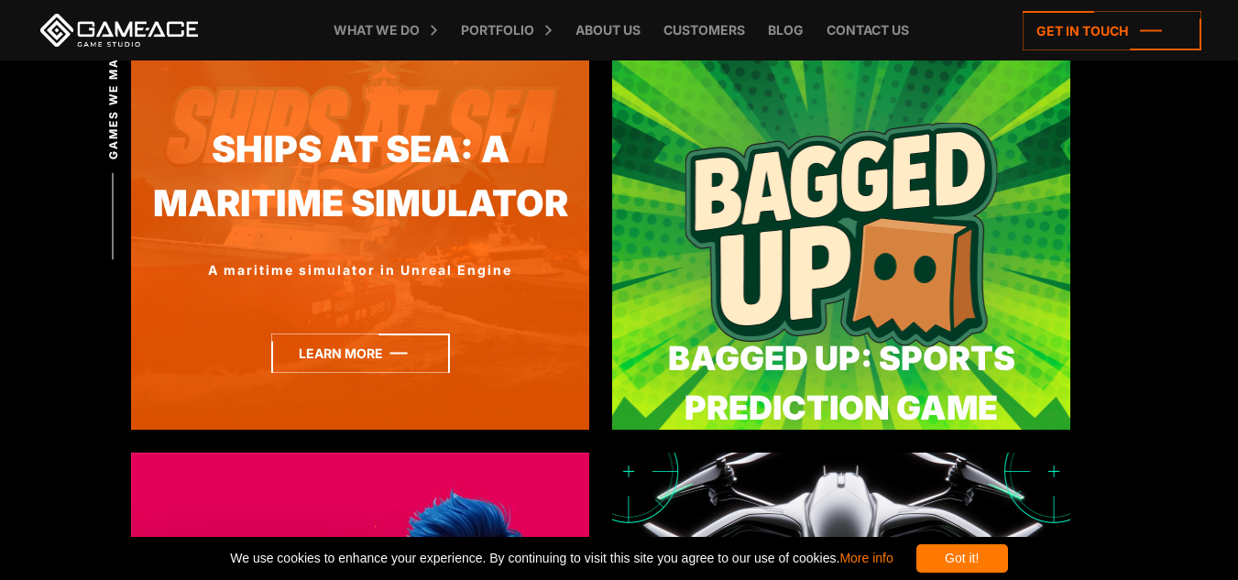 The width and height of the screenshot is (1238, 580). What do you see at coordinates (360, 353) in the screenshot?
I see `a: Learn more` at bounding box center [360, 353].